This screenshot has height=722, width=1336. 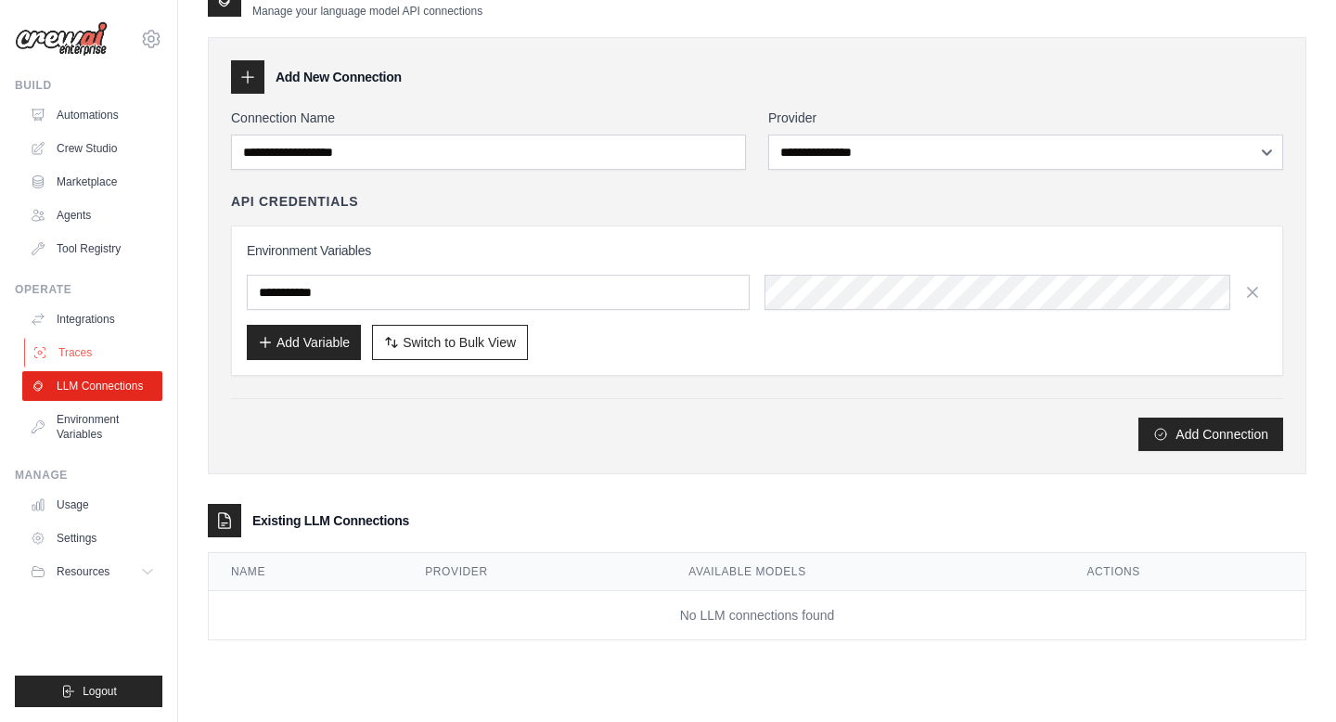 I want to click on button: Add Connection, so click(x=1211, y=434).